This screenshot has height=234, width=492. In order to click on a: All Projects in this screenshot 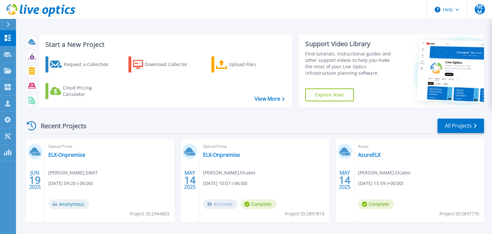, I will do `click(461, 126)`.